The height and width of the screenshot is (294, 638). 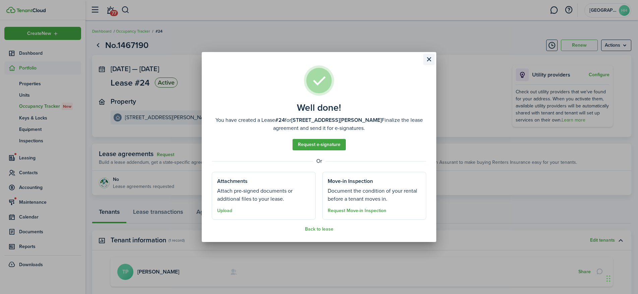 What do you see at coordinates (225, 210) in the screenshot?
I see `button: Upload` at bounding box center [225, 210].